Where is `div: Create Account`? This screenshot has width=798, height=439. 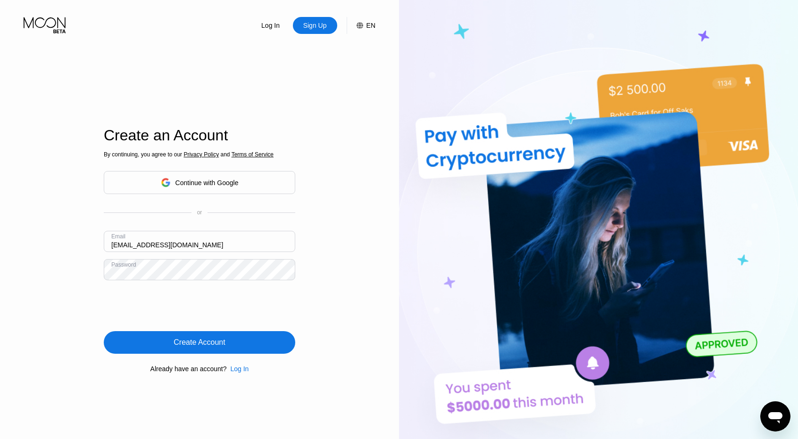 div: Create Account is located at coordinates (199, 343).